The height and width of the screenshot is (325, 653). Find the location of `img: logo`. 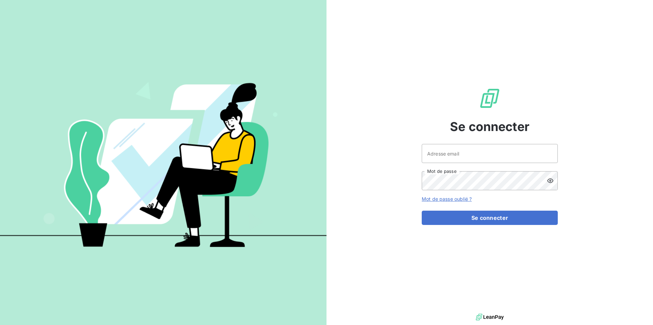

img: logo is located at coordinates (490, 317).